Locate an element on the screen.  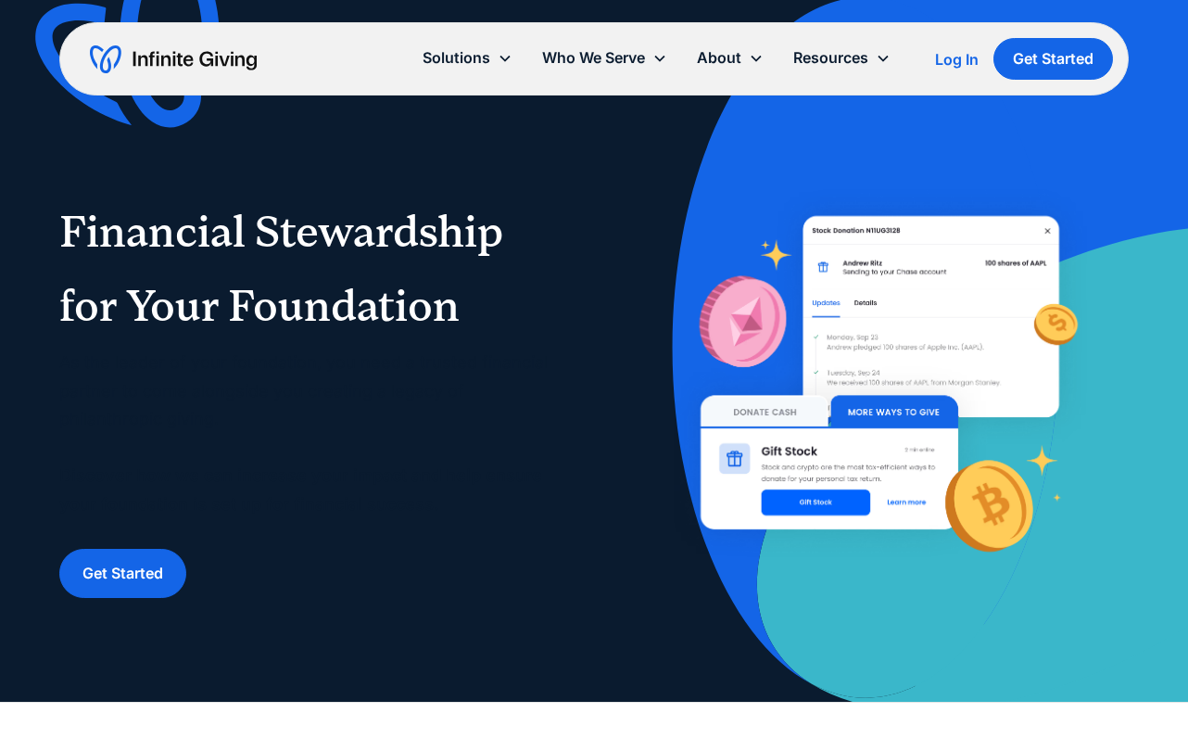
p: As the leader of your foundation, you need a trusted financial partner to come alongside you crea... is located at coordinates (308, 434).